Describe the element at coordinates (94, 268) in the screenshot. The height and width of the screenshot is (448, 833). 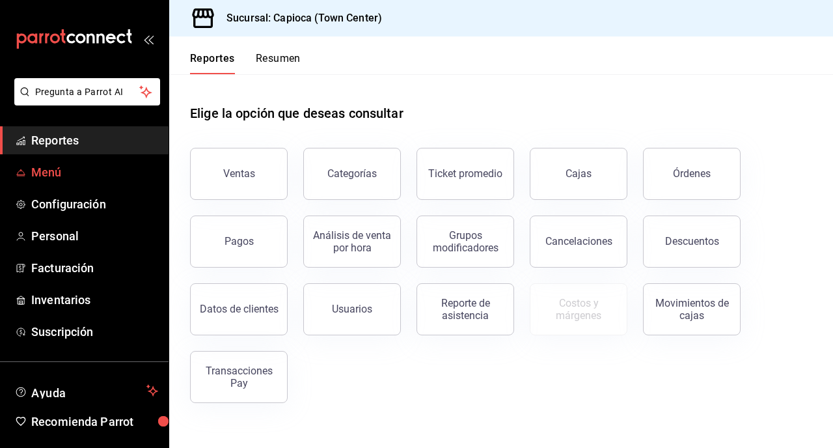
I see `span: Facturación` at that location.